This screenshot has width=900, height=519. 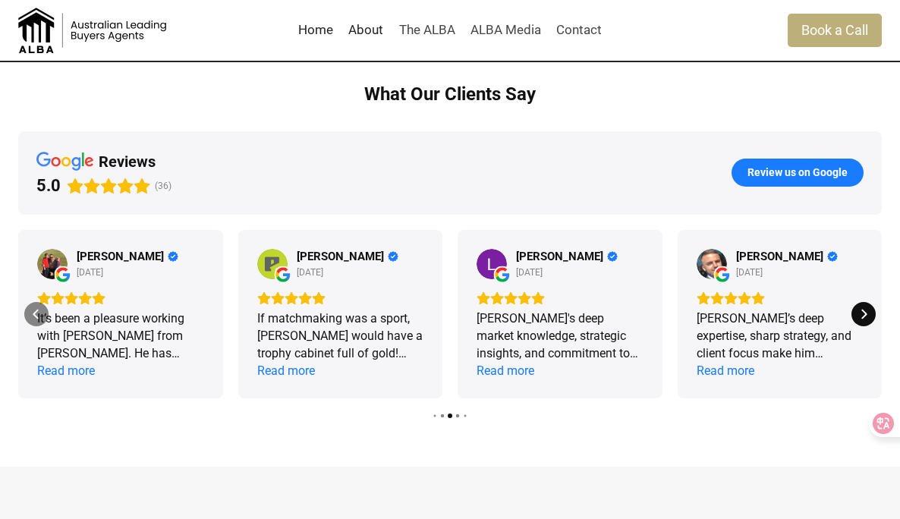 What do you see at coordinates (835, 30) in the screenshot?
I see `a: Book a Call` at bounding box center [835, 30].